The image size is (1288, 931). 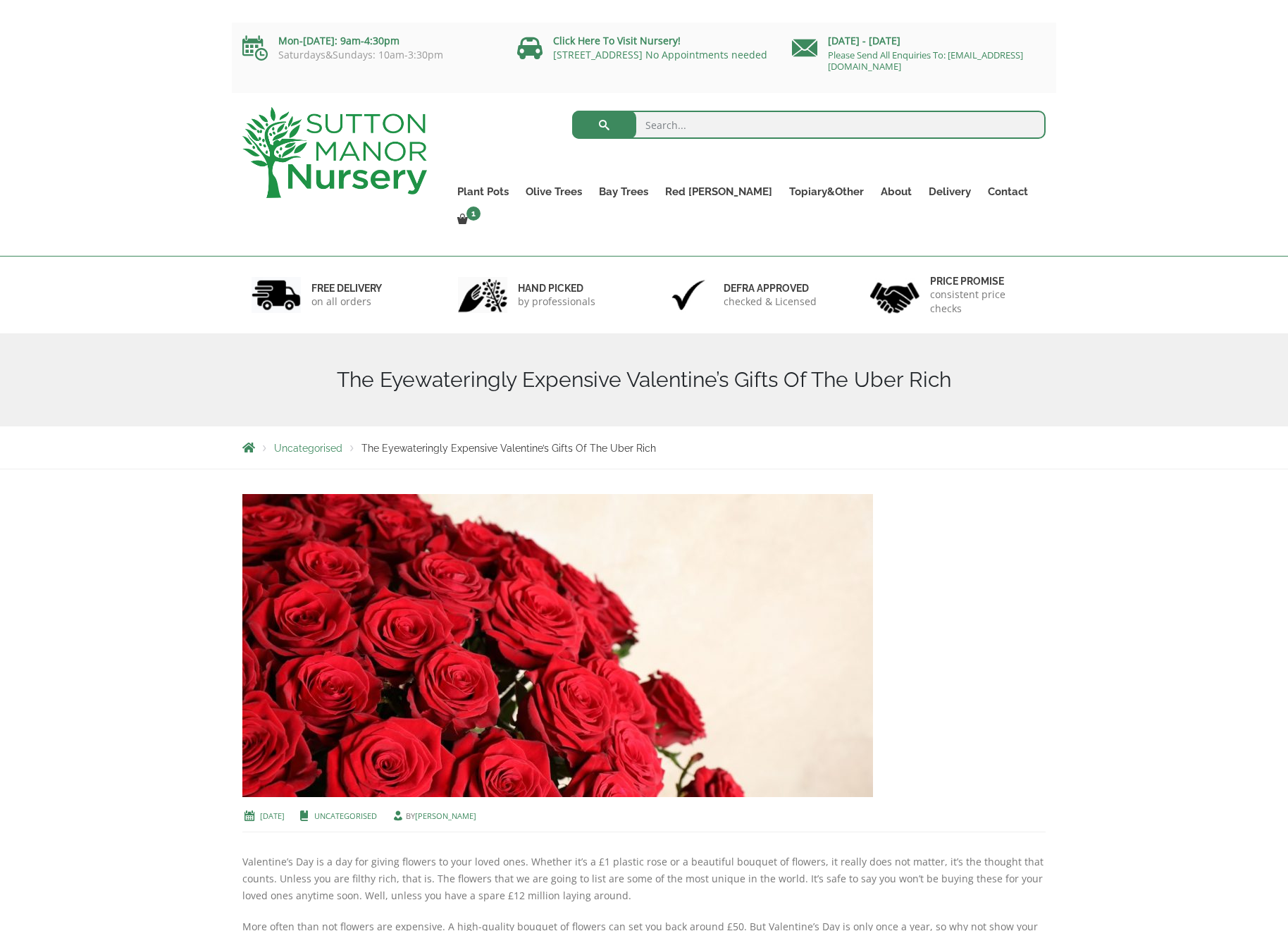 What do you see at coordinates (644, 447) in the screenshot?
I see `nav: Breadcrumbs` at bounding box center [644, 447].